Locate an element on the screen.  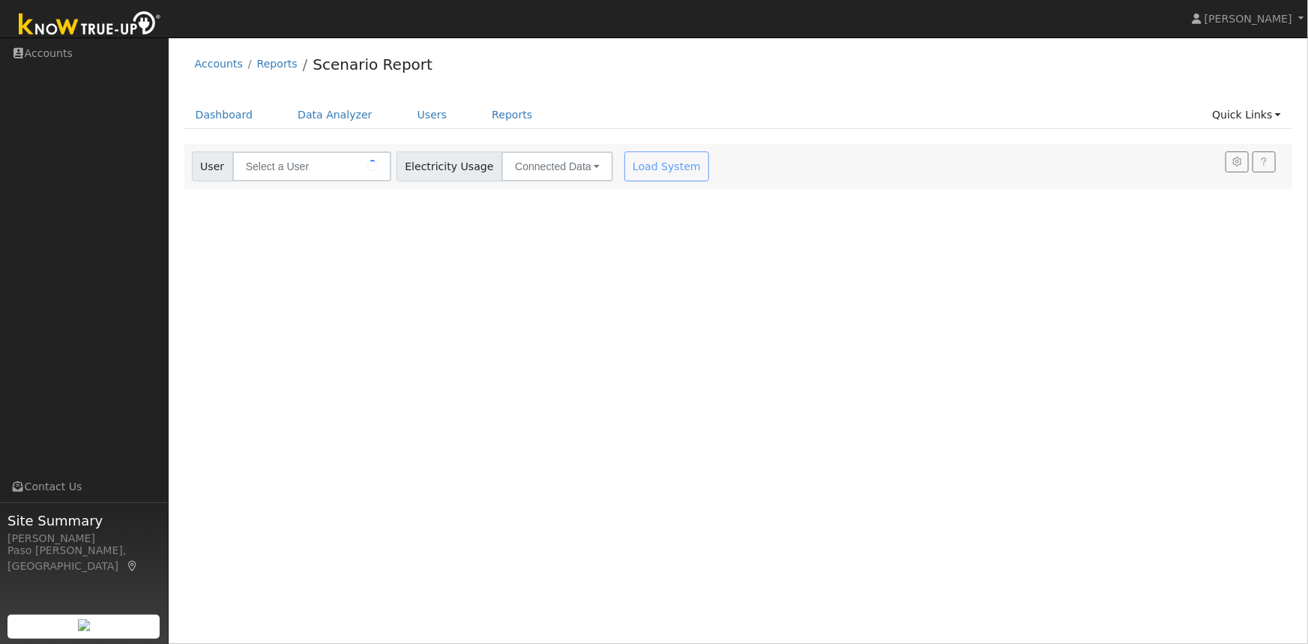
img: Know True-Up is located at coordinates (90, 25).